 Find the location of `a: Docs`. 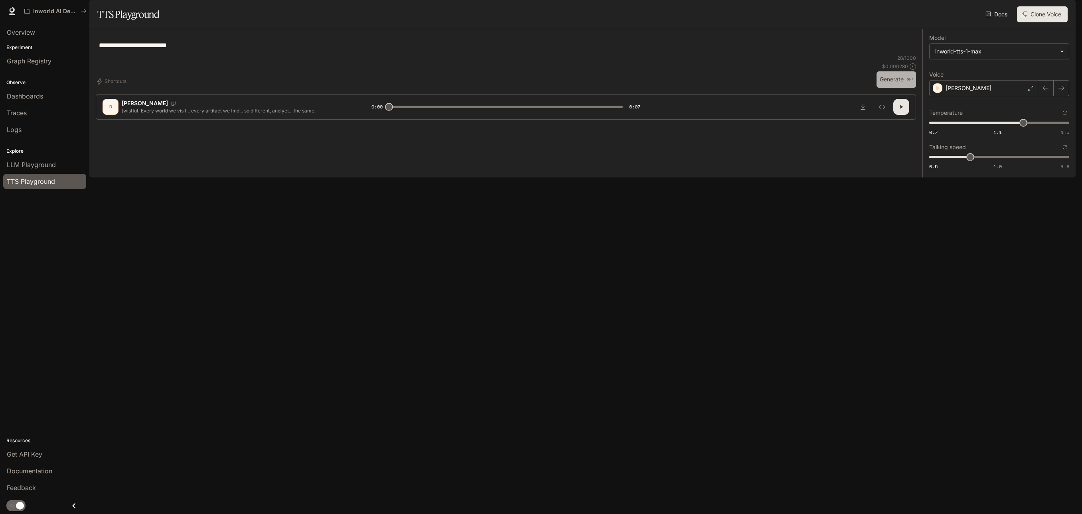

a: Docs is located at coordinates (997, 14).